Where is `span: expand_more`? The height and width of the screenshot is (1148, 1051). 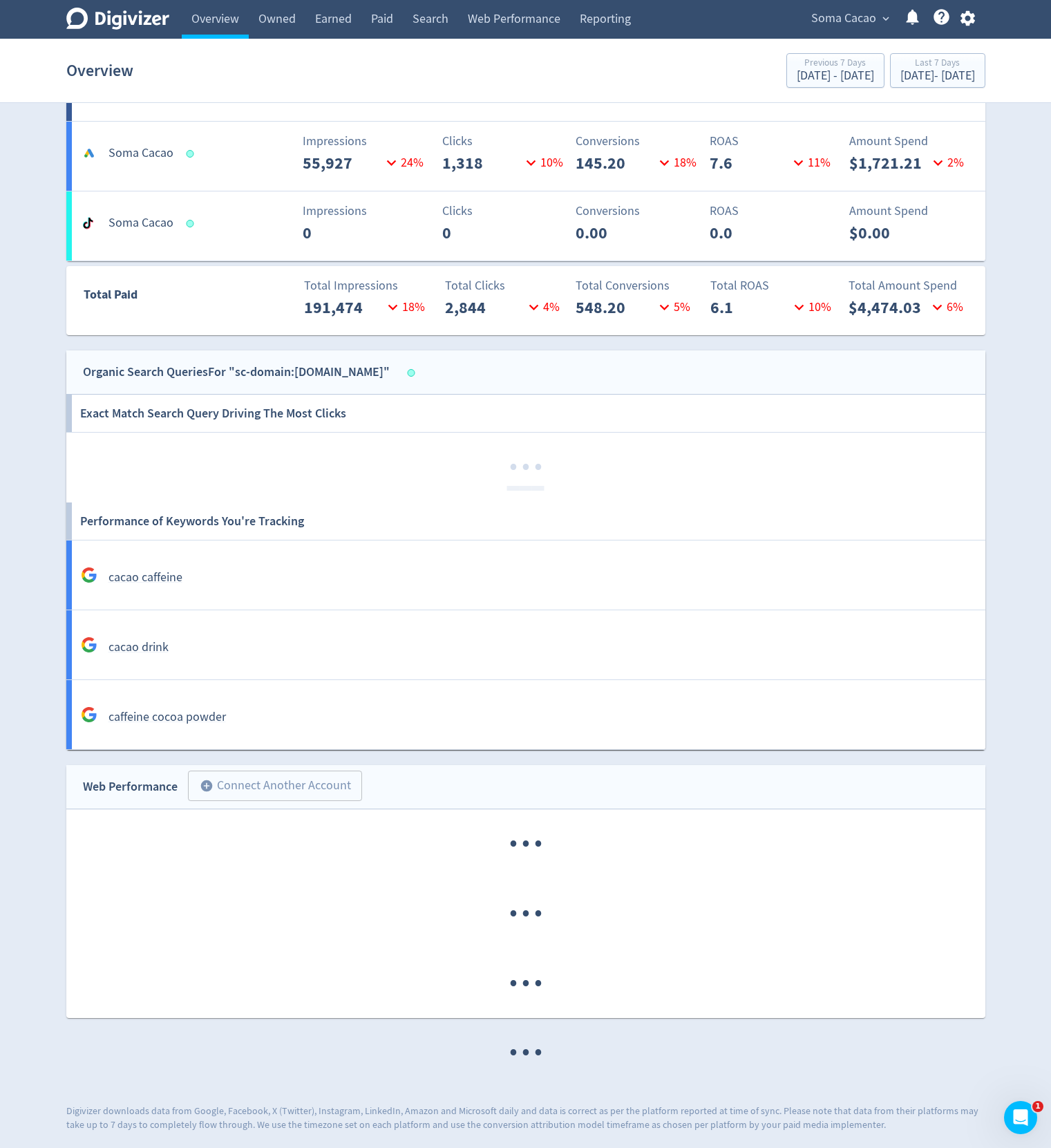
span: expand_more is located at coordinates (886, 18).